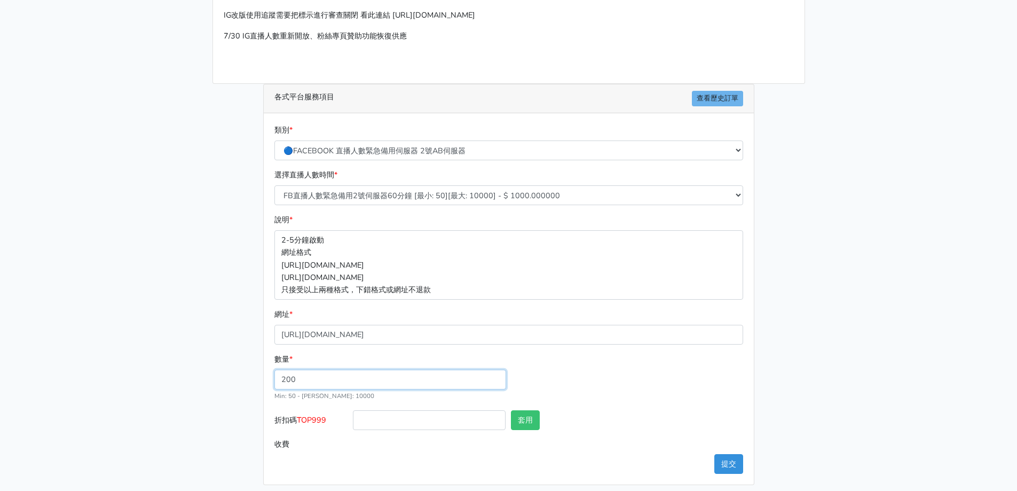 Image resolution: width=1017 pixels, height=491 pixels. I want to click on label: 網址, so click(284, 314).